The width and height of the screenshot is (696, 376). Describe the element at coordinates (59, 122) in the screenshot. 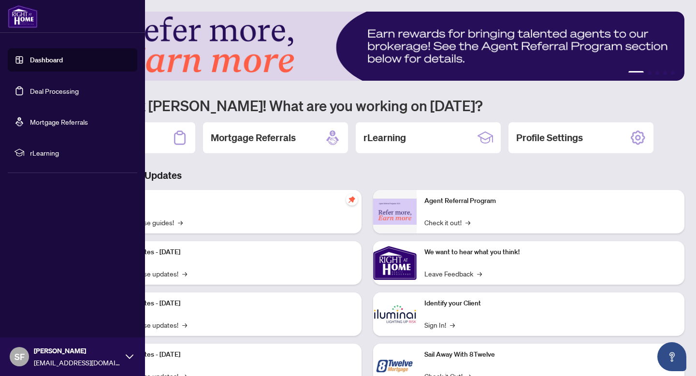

I see `a: Mortgage Referrals` at that location.